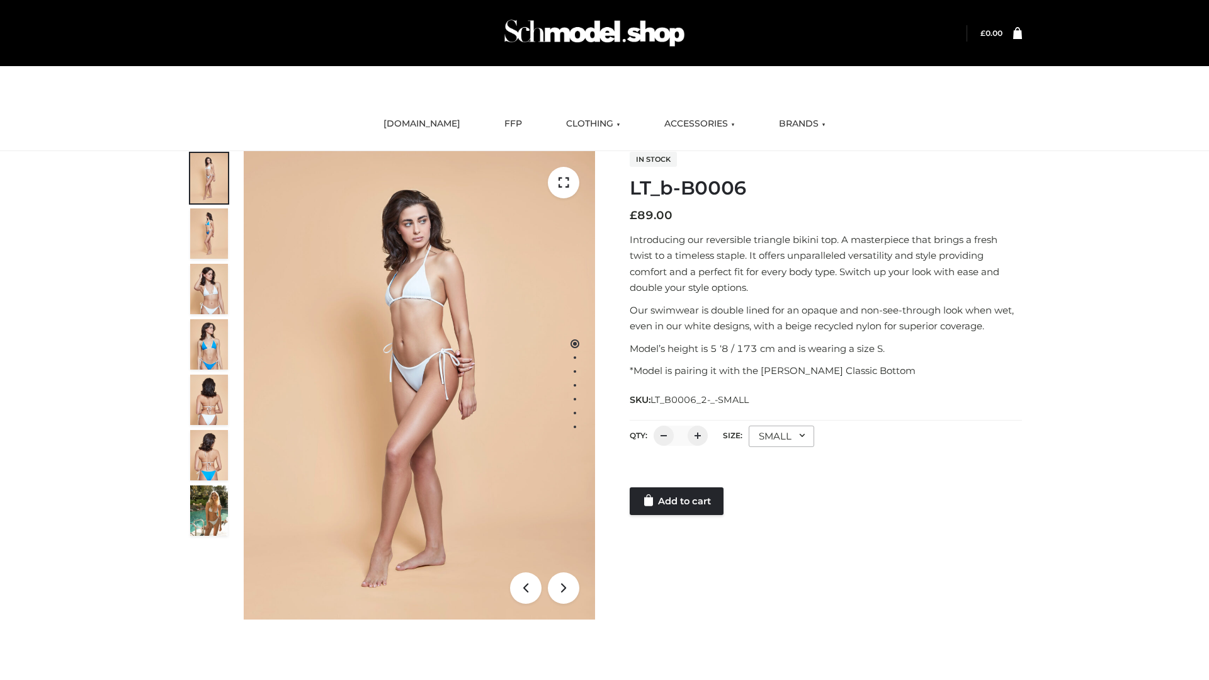  I want to click on p: Model’s height is 5 ‘8 / 173 cm and is wearing a size S., so click(826, 349).